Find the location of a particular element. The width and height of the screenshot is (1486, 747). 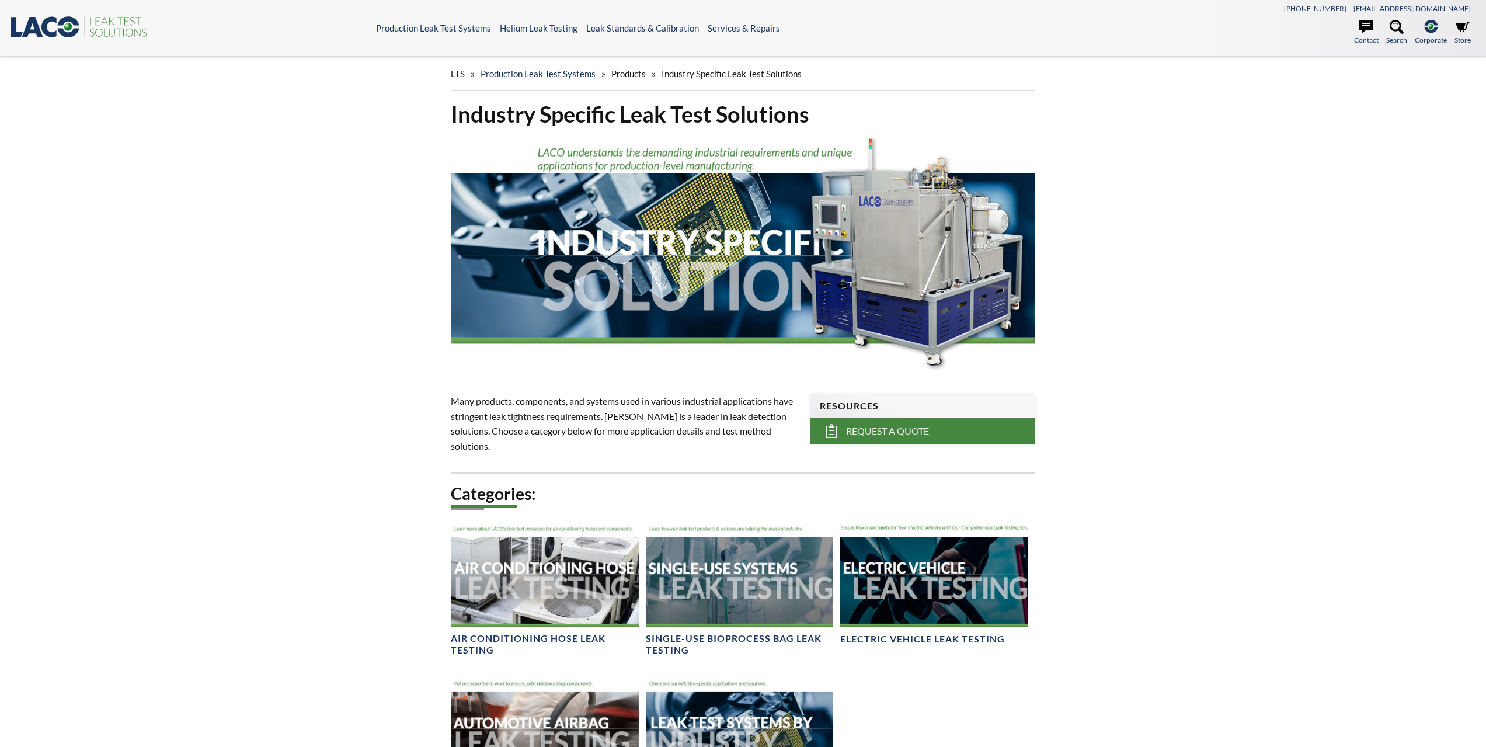

p: Many products, components, and systems used in various industrial applications have stringent lea... is located at coordinates (623, 423).